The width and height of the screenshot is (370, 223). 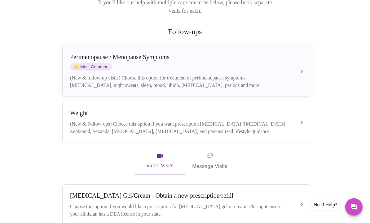 What do you see at coordinates (210, 156) in the screenshot?
I see `span: message` at bounding box center [210, 156].